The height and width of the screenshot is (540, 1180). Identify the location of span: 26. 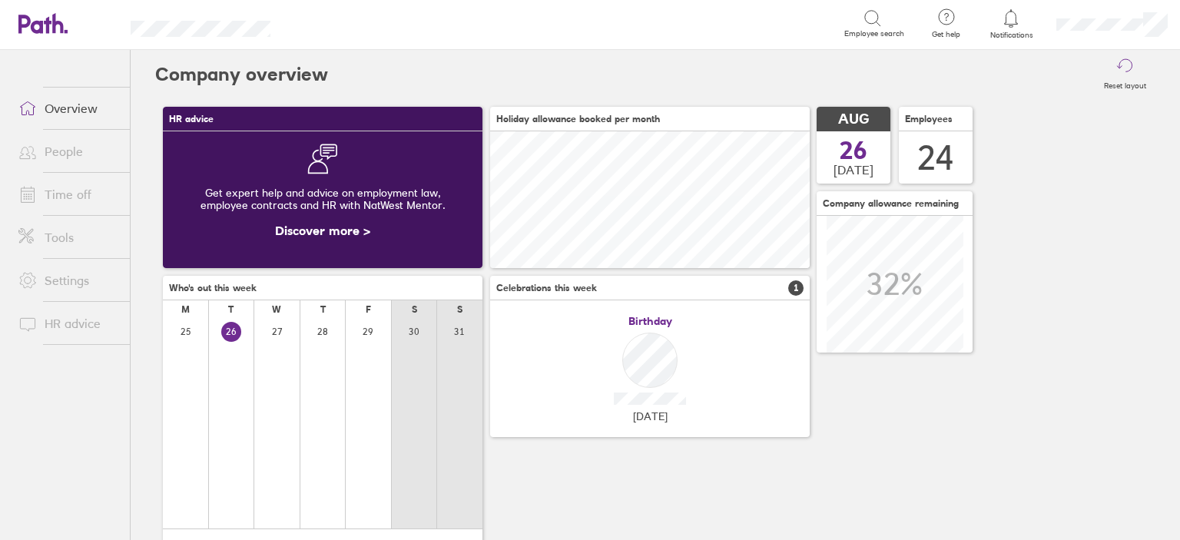
(853, 151).